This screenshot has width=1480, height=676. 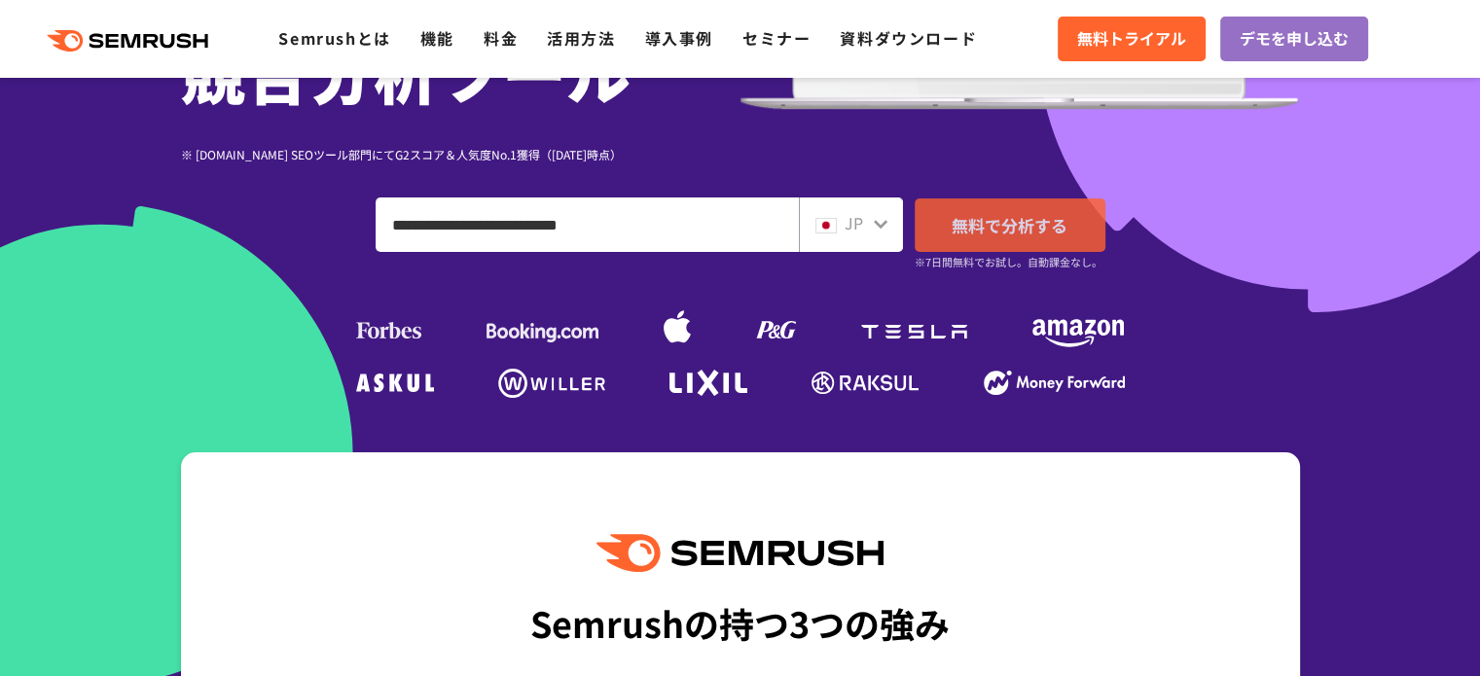 I want to click on a: 活用方法, so click(x=581, y=38).